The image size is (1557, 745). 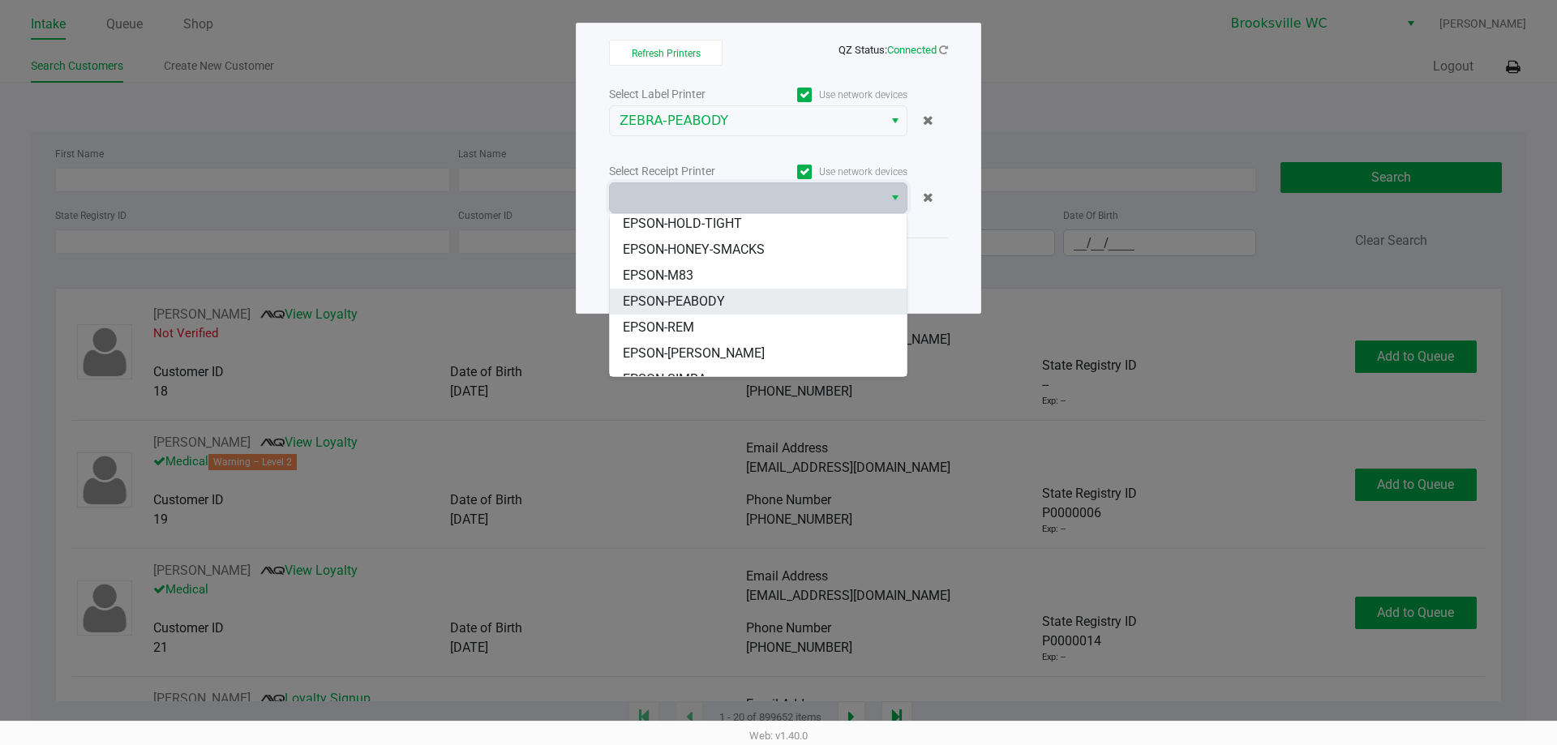 What do you see at coordinates (746, 121) in the screenshot?
I see `span: ZEBRA-PEABODY` at bounding box center [746, 121].